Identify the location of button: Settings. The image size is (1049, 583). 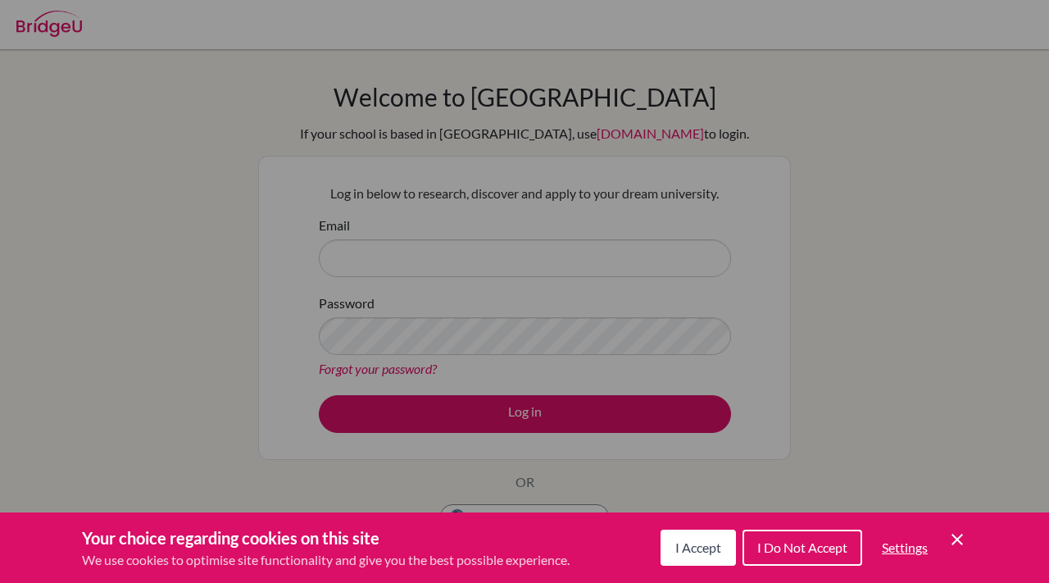
(905, 548).